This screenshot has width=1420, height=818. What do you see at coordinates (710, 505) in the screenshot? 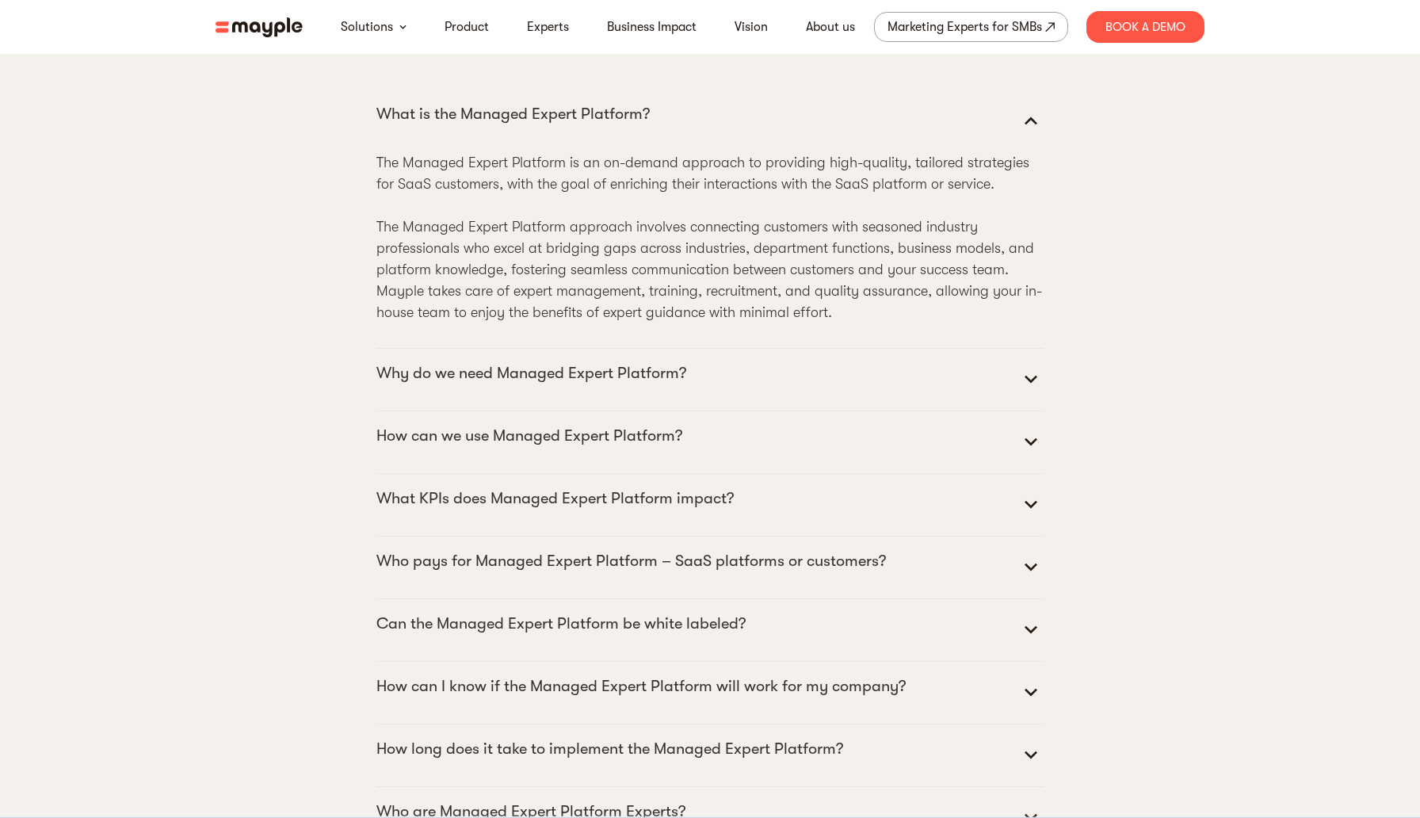
I see `summary: What KPIs does Managed Expert Platform impact?` at bounding box center [710, 505].